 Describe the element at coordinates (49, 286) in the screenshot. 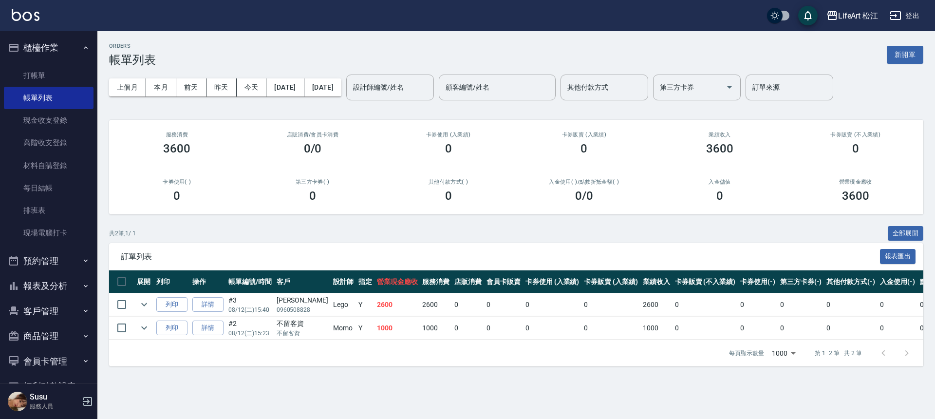

I see `button: 報表及分析` at that location.